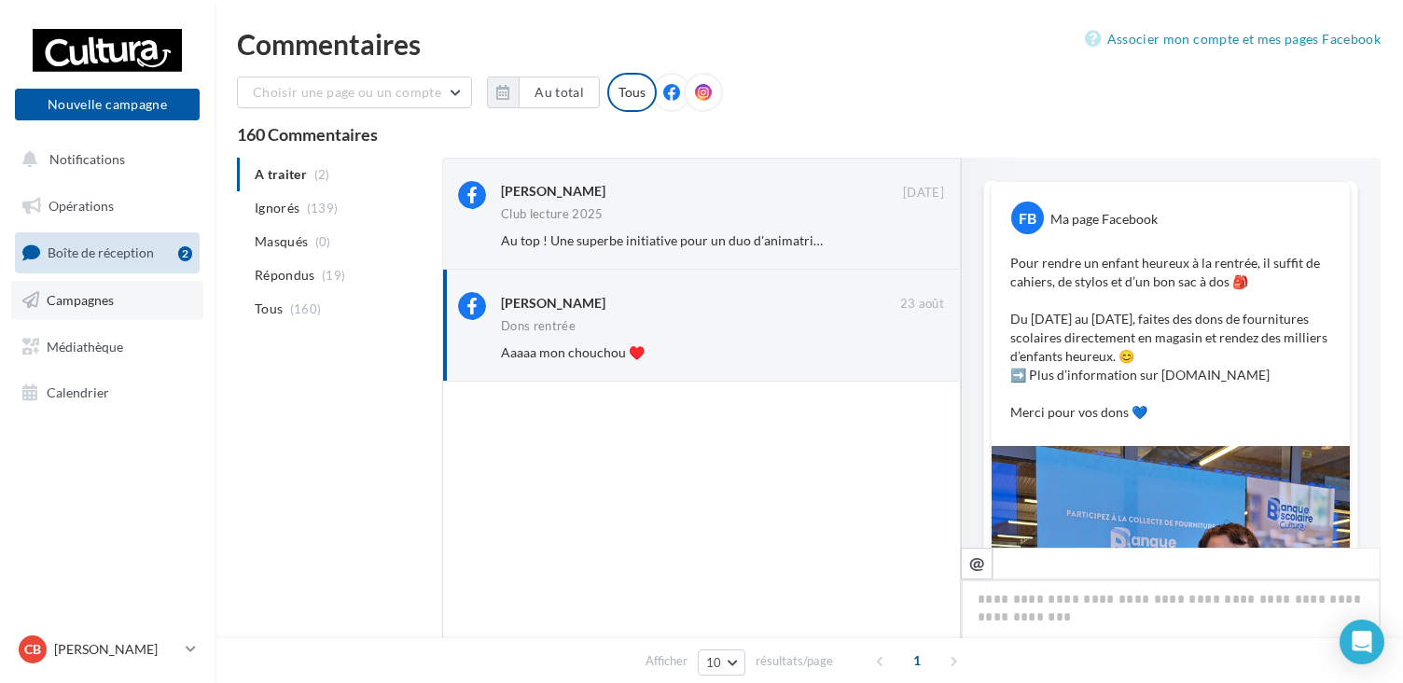 The width and height of the screenshot is (1403, 683). Describe the element at coordinates (185, 254) in the screenshot. I see `div: 2` at that location.